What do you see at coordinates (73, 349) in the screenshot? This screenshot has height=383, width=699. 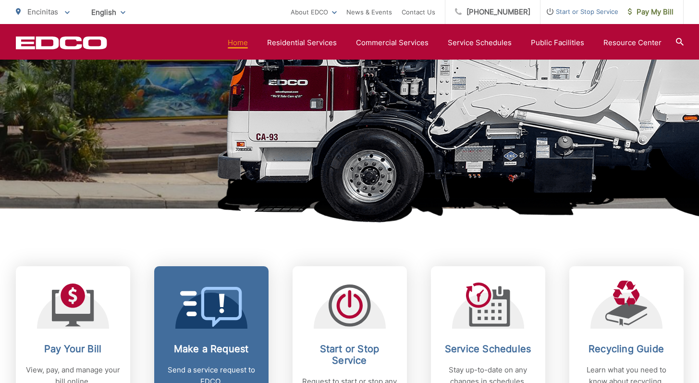 I see `h2: Pay Your Bill` at bounding box center [73, 349].